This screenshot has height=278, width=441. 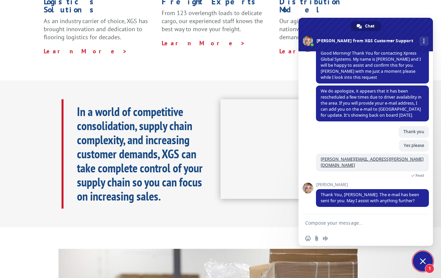 What do you see at coordinates (371, 103) in the screenshot?
I see `span: We do apologize, it appears that it has been rescheduled a few times due to driver availability i...` at bounding box center [371, 103].